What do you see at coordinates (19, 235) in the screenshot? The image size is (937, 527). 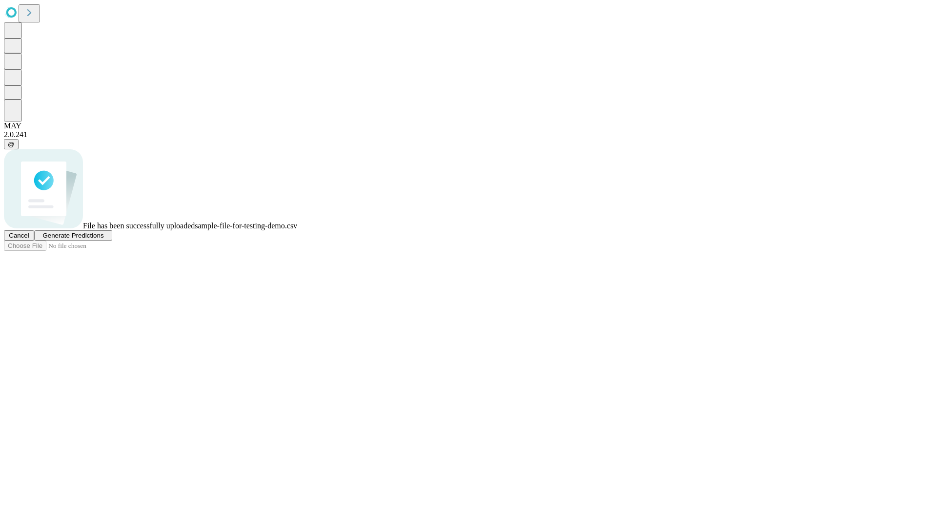 I see `button: Cancel` at bounding box center [19, 235].